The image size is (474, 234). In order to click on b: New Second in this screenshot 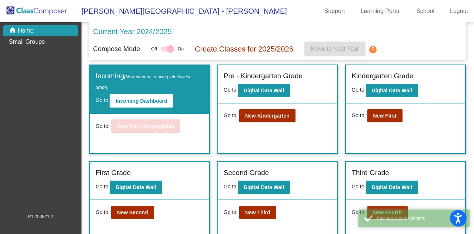, I will do `click(132, 212)`.